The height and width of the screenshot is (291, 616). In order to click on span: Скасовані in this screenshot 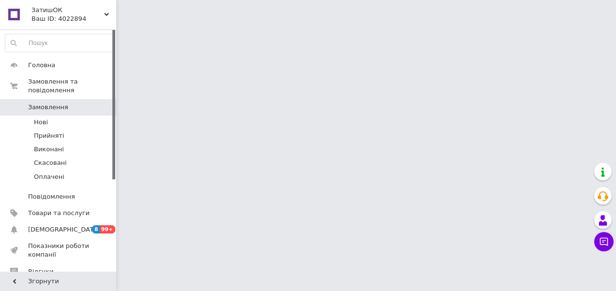, I will do `click(50, 163)`.